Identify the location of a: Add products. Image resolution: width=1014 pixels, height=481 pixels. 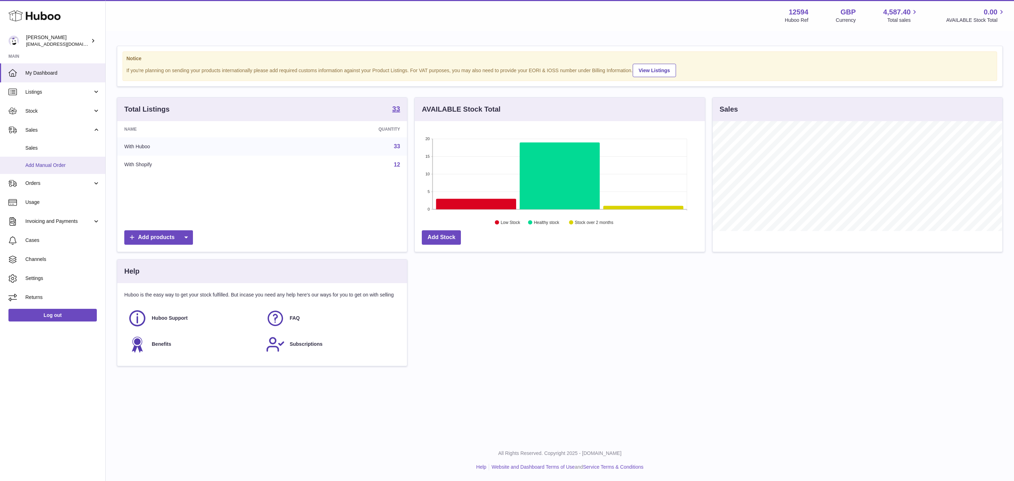
(158, 237).